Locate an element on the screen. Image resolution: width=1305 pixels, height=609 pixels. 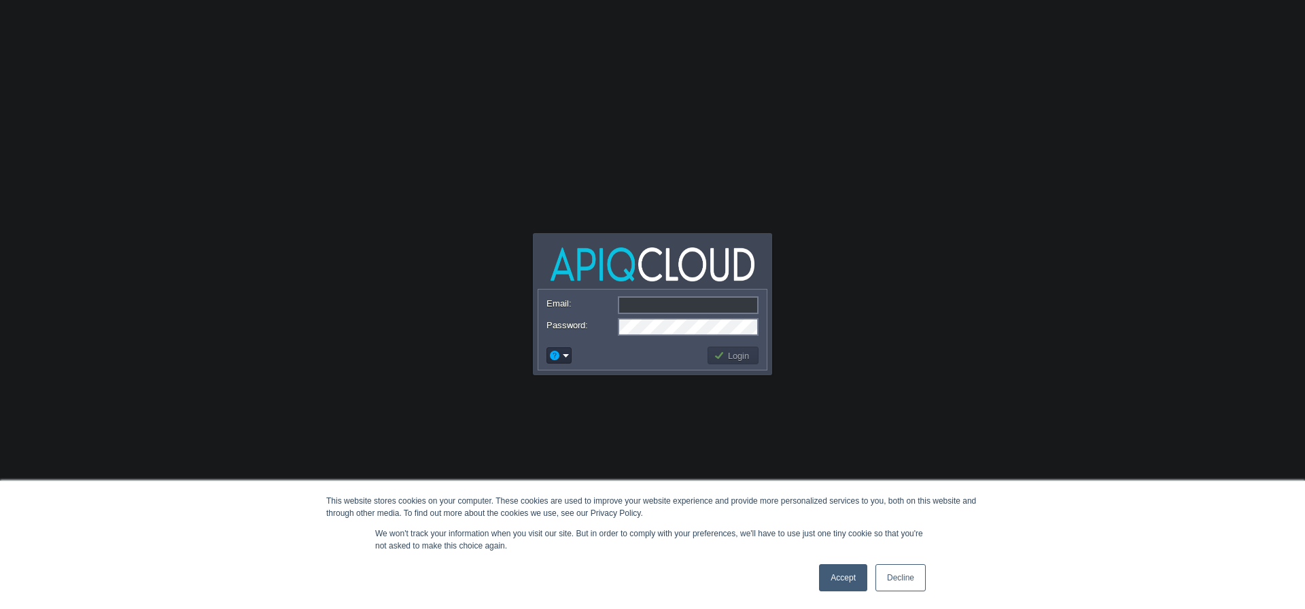
a: Accept is located at coordinates (843, 578).